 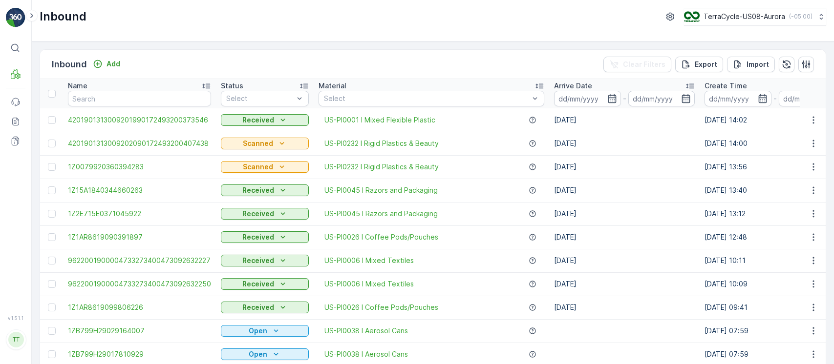 I want to click on p: ( -05:00 ), so click(x=801, y=17).